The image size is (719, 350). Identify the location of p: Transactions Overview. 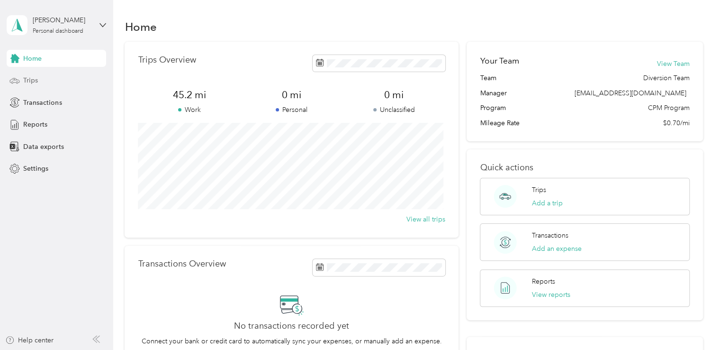
(181, 263).